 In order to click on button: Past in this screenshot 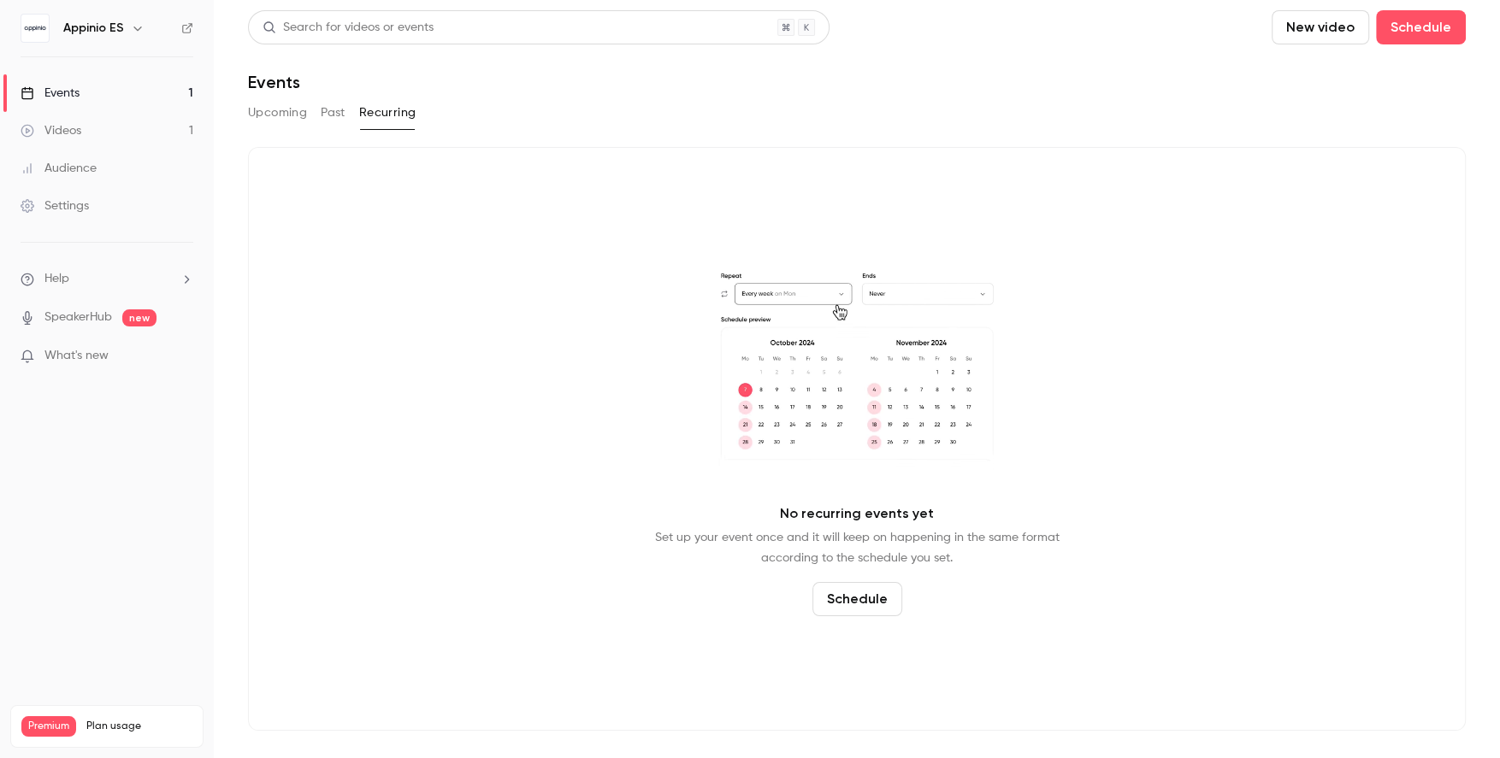, I will do `click(333, 113)`.